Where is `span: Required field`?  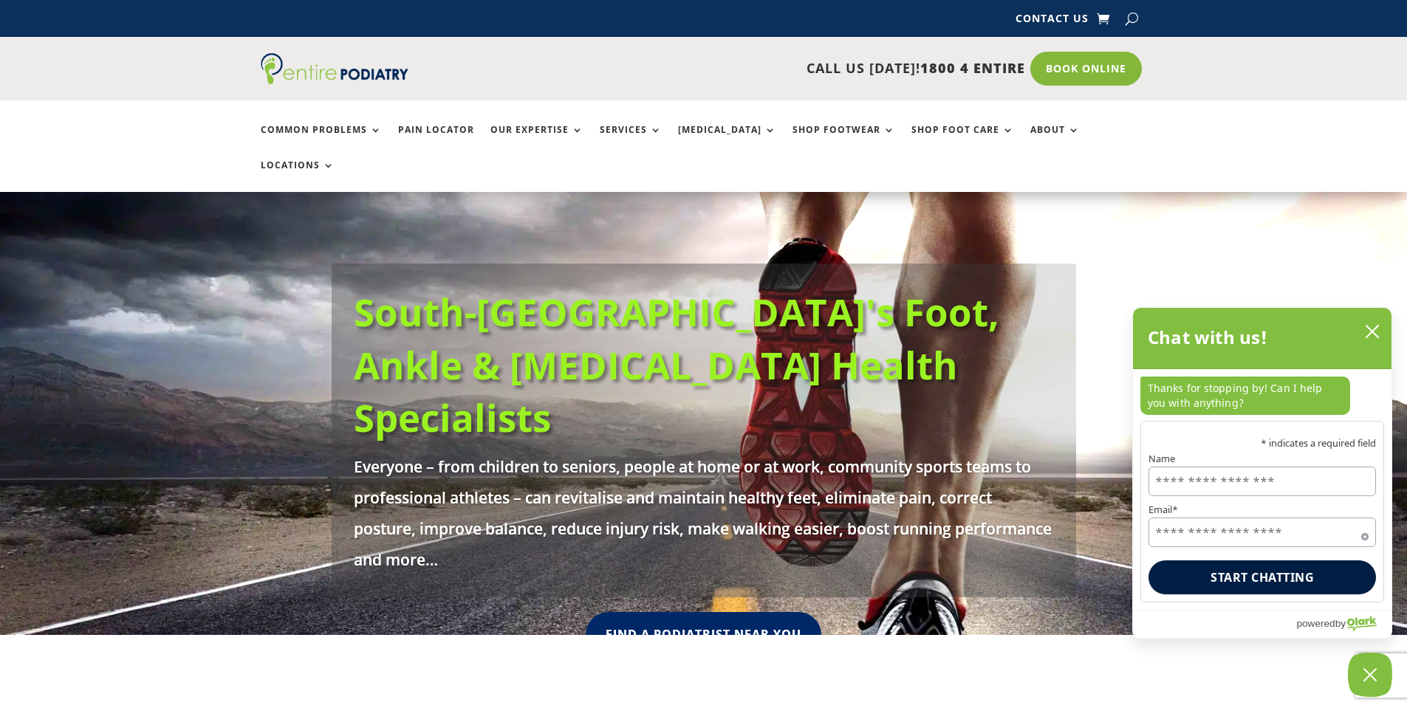
span: Required field is located at coordinates (1365, 534).